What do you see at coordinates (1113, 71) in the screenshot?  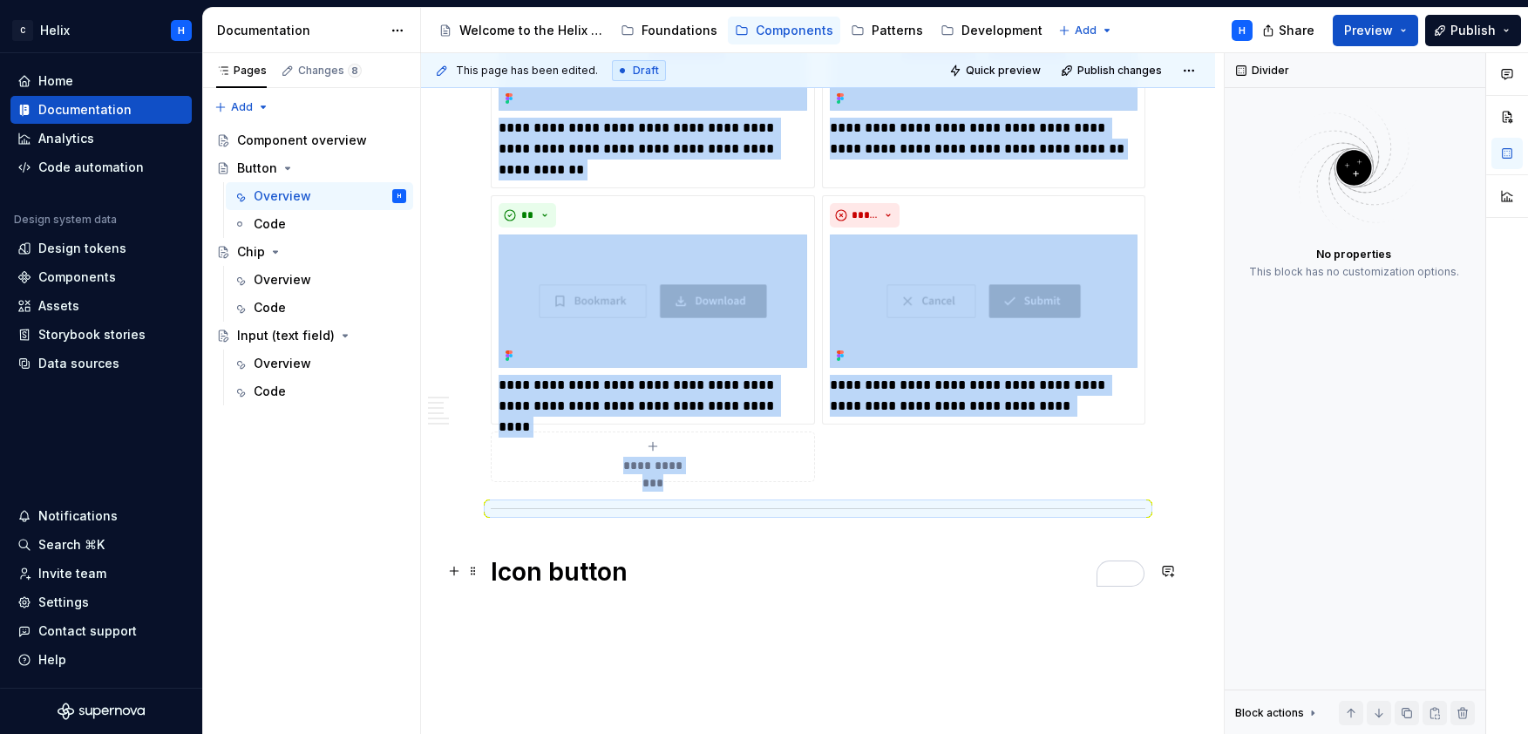 I see `button: Publish changes` at bounding box center [1113, 71].